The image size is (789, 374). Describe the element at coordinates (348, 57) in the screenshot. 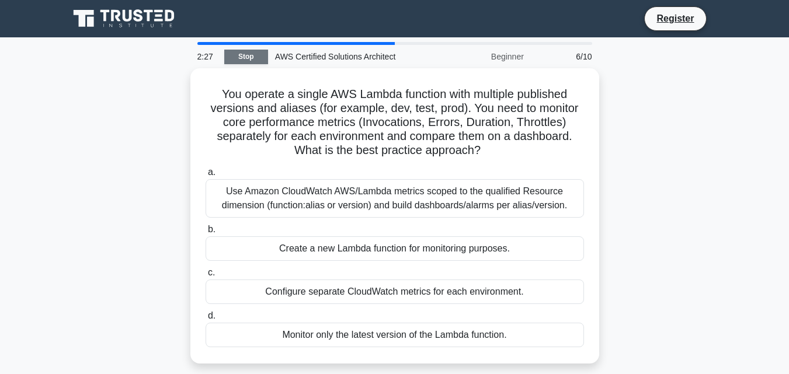

I see `div: AWS Certified Solutions Architect` at that location.